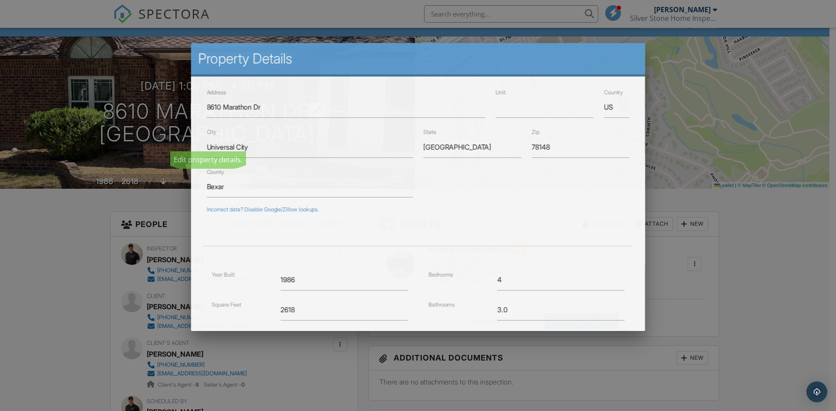  What do you see at coordinates (441, 304) in the screenshot?
I see `label: Bathrooms` at bounding box center [441, 304].